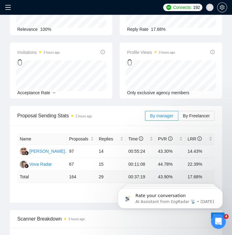  What do you see at coordinates (200, 165) in the screenshot?
I see `td: 22.39%` at bounding box center [200, 165].